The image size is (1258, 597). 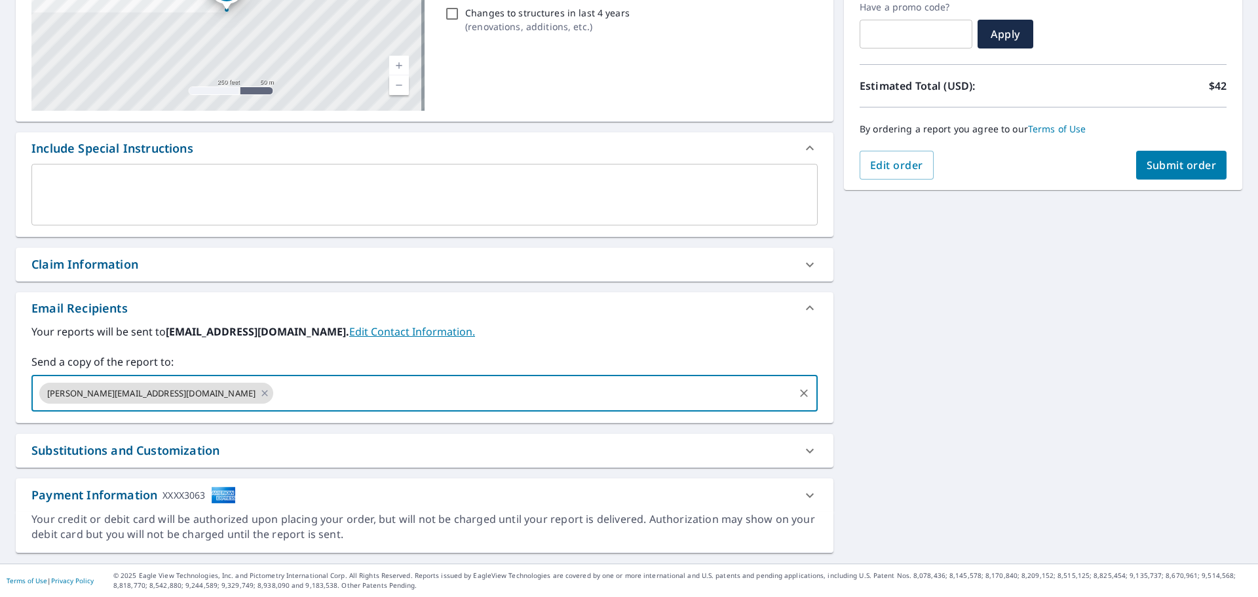 I want to click on div: Payment InformationXXXX3063cardImage, so click(x=425, y=495).